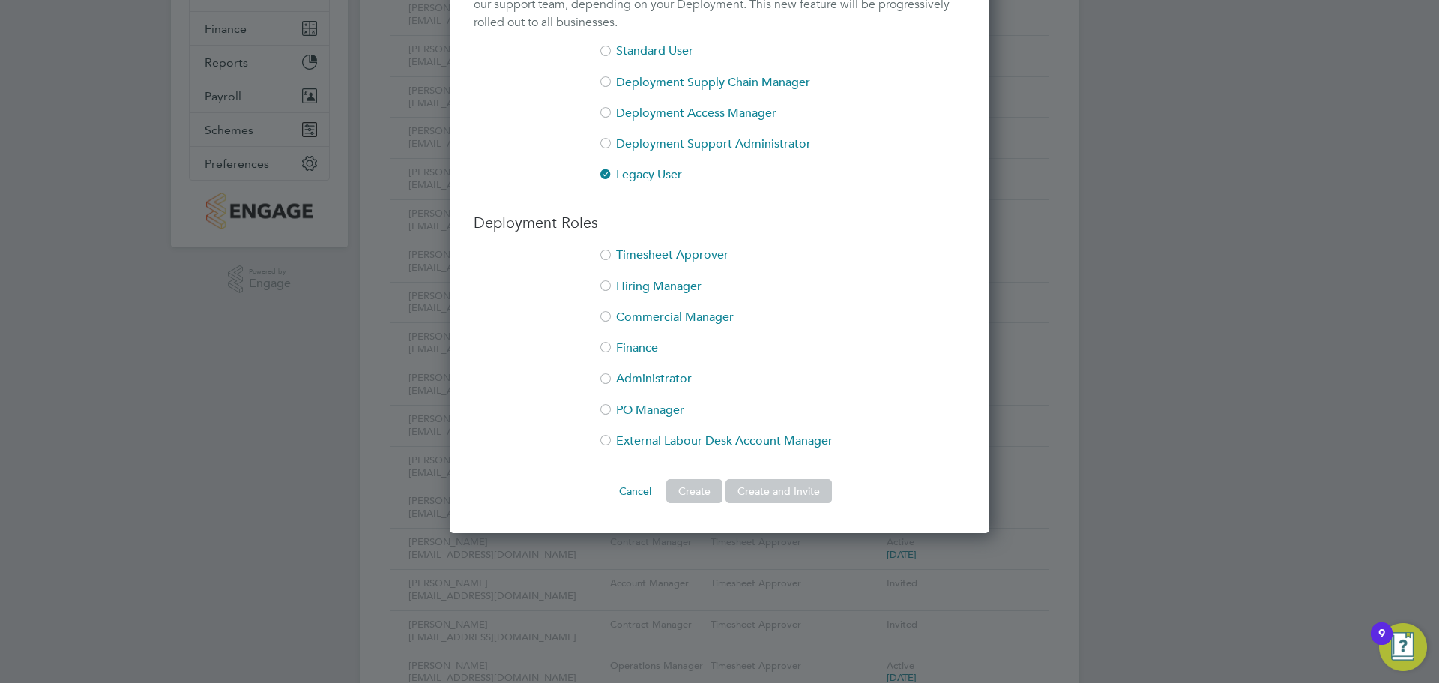  What do you see at coordinates (719, 151) in the screenshot?
I see `li: Deployment Support Administrator` at bounding box center [719, 151].